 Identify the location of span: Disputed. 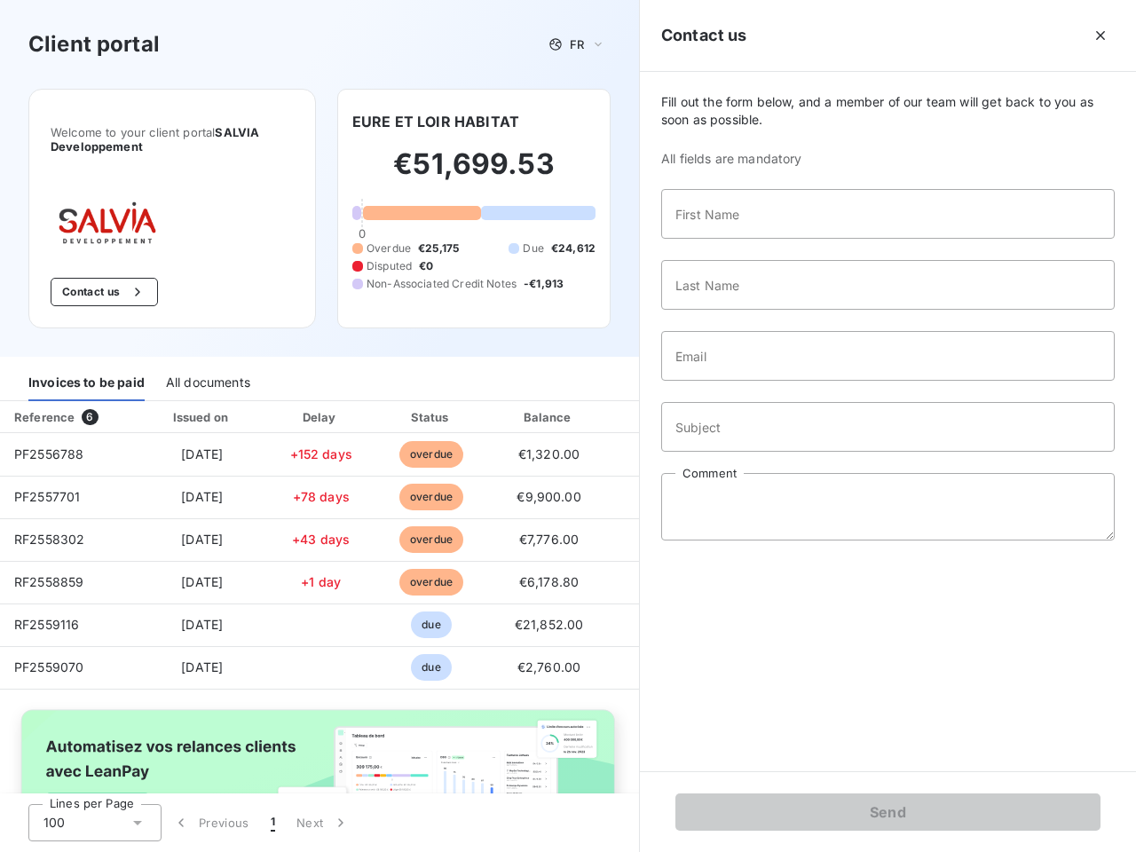
(389, 266).